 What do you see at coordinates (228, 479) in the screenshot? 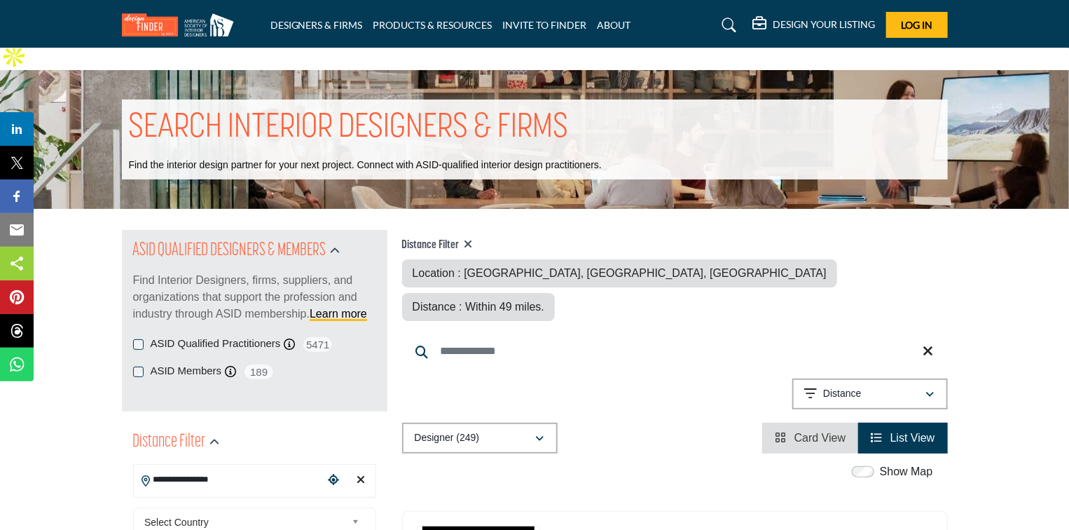
I see `input: Search Location` at bounding box center [228, 479].